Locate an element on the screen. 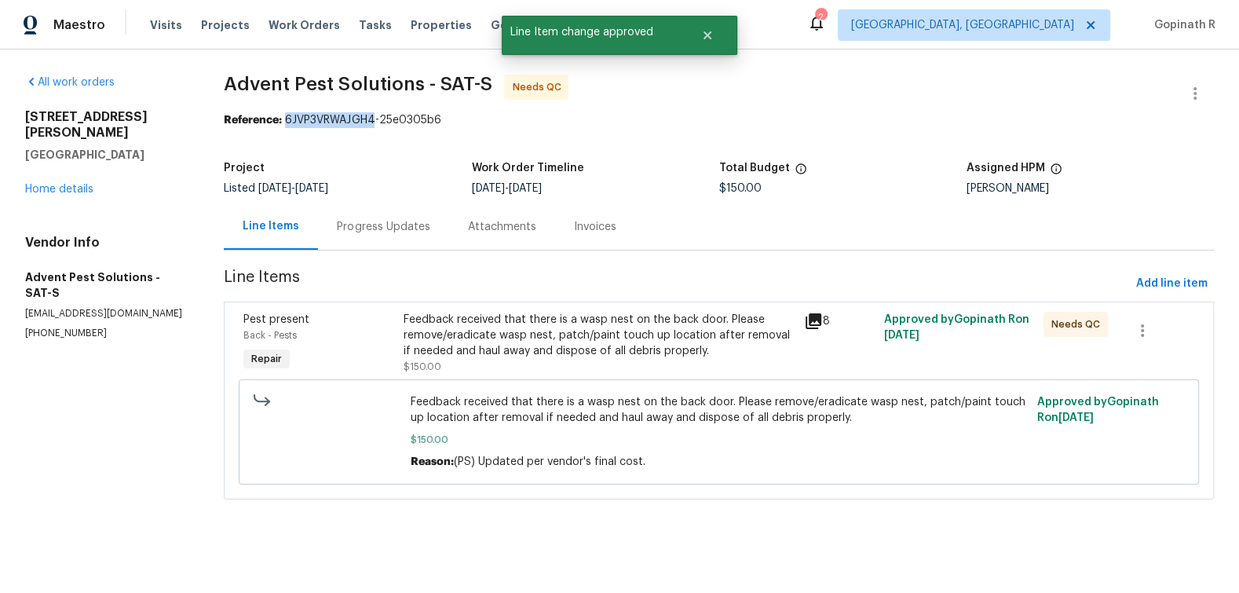 The width and height of the screenshot is (1239, 593). div: Attachments is located at coordinates (501, 227).